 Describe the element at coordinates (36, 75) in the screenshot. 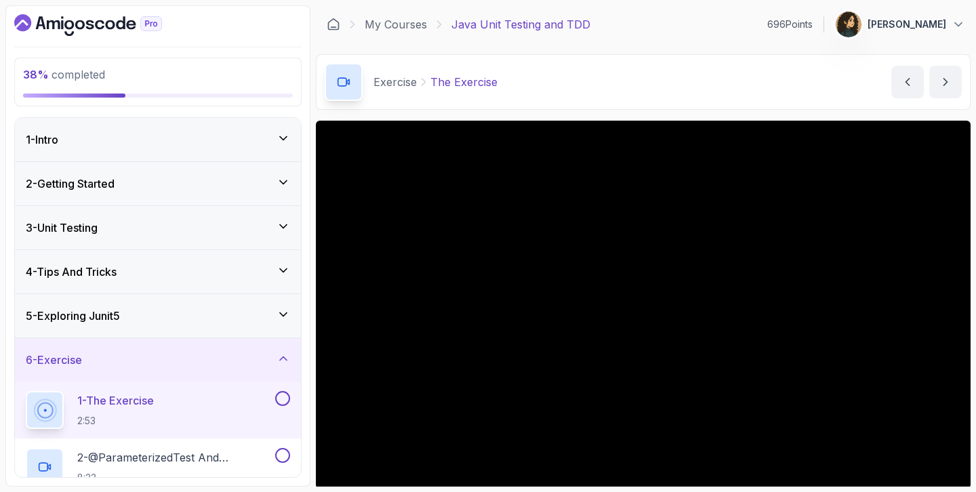

I see `span: 38 %` at that location.